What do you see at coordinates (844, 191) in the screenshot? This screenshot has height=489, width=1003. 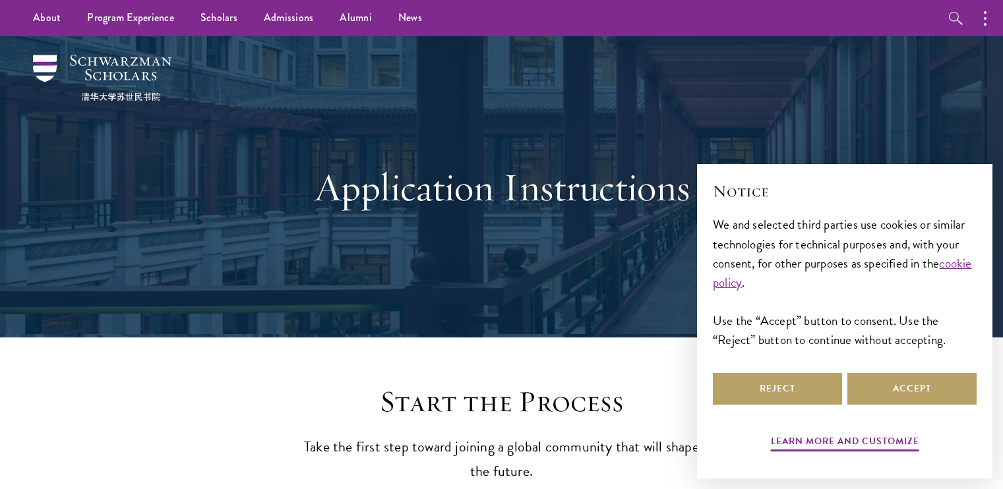 I see `h2: Notice` at bounding box center [844, 191].